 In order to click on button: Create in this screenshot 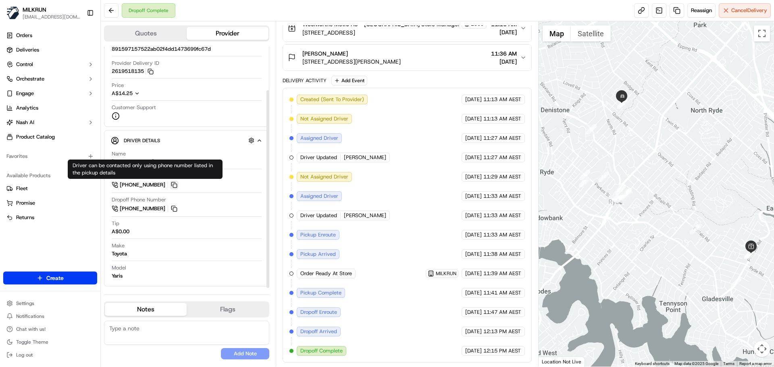, I will do `click(50, 278)`.